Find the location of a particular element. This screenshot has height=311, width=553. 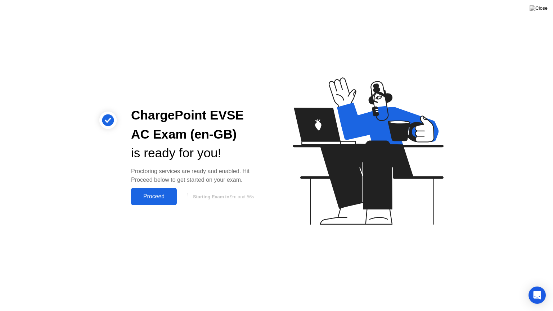

div: ChargePoint EVSE AC Exam (en-GB) is located at coordinates (198, 125).